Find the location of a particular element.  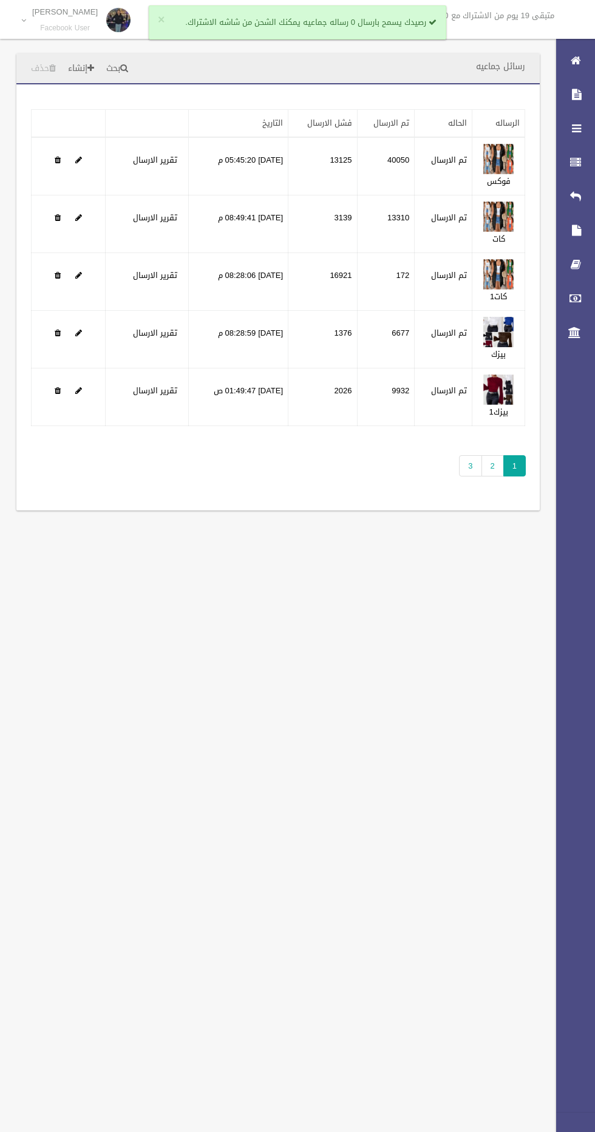

th: الرساله is located at coordinates (498, 124).